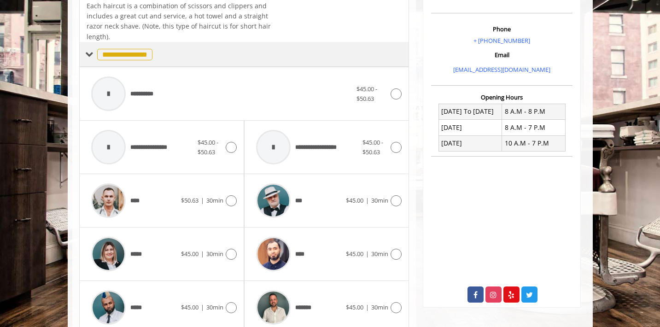 This screenshot has width=660, height=327. Describe the element at coordinates (179, 21) in the screenshot. I see `span: Each haircut is a combination of scissors and clippers and includes a great cut and service, a ho...` at that location.